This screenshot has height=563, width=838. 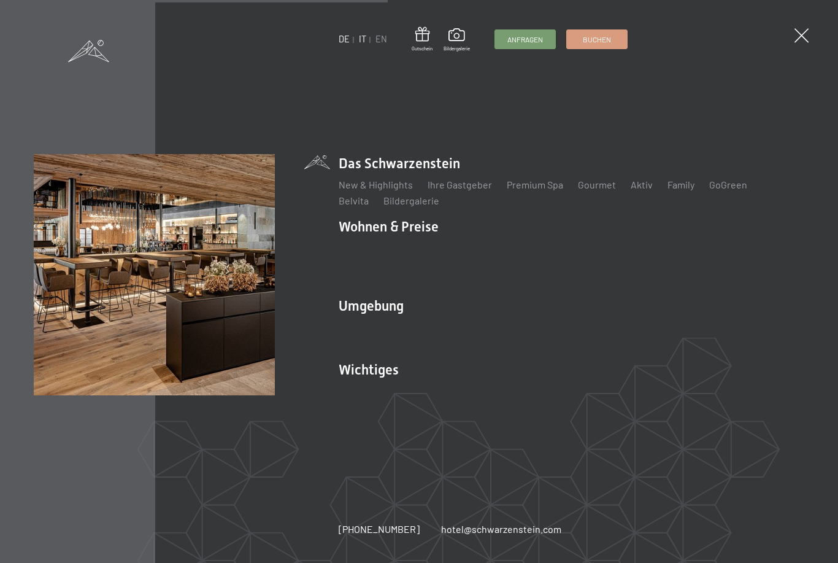 I want to click on a: IT, so click(x=363, y=39).